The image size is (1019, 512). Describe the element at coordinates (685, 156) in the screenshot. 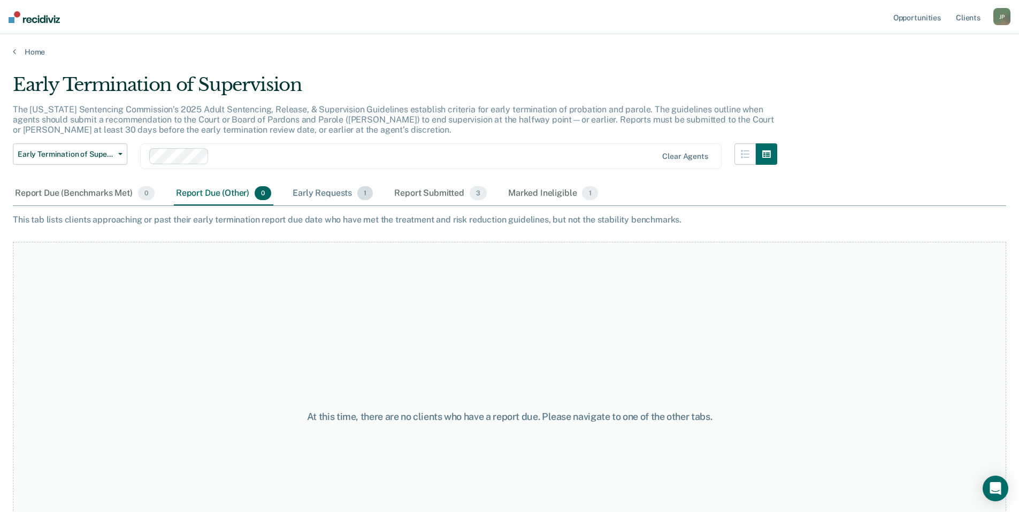

I see `div: Clear agents` at that location.